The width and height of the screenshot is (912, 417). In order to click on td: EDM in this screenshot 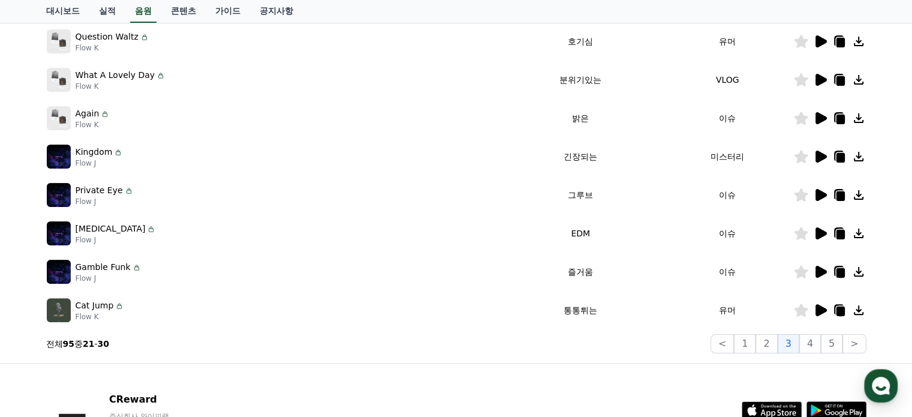, I will do `click(580, 233)`.